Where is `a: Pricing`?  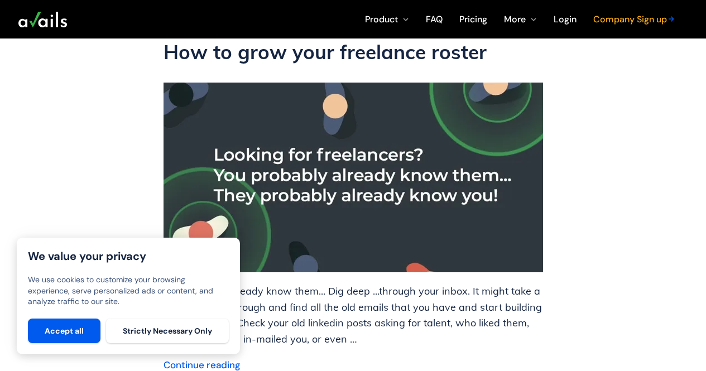 a: Pricing is located at coordinates (474, 20).